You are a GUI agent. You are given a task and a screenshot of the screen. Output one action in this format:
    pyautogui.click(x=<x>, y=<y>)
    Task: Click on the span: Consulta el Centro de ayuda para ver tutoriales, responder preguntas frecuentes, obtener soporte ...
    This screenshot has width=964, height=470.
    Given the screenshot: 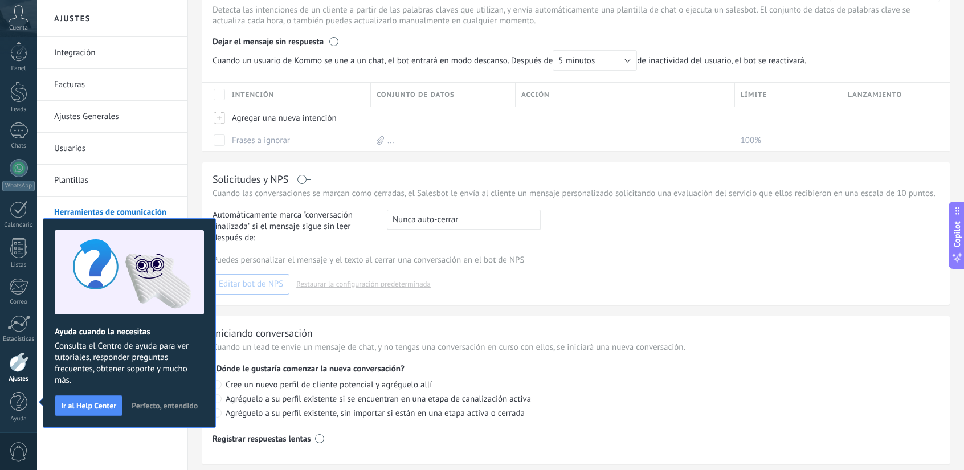 What is the action you would take?
    pyautogui.click(x=129, y=364)
    